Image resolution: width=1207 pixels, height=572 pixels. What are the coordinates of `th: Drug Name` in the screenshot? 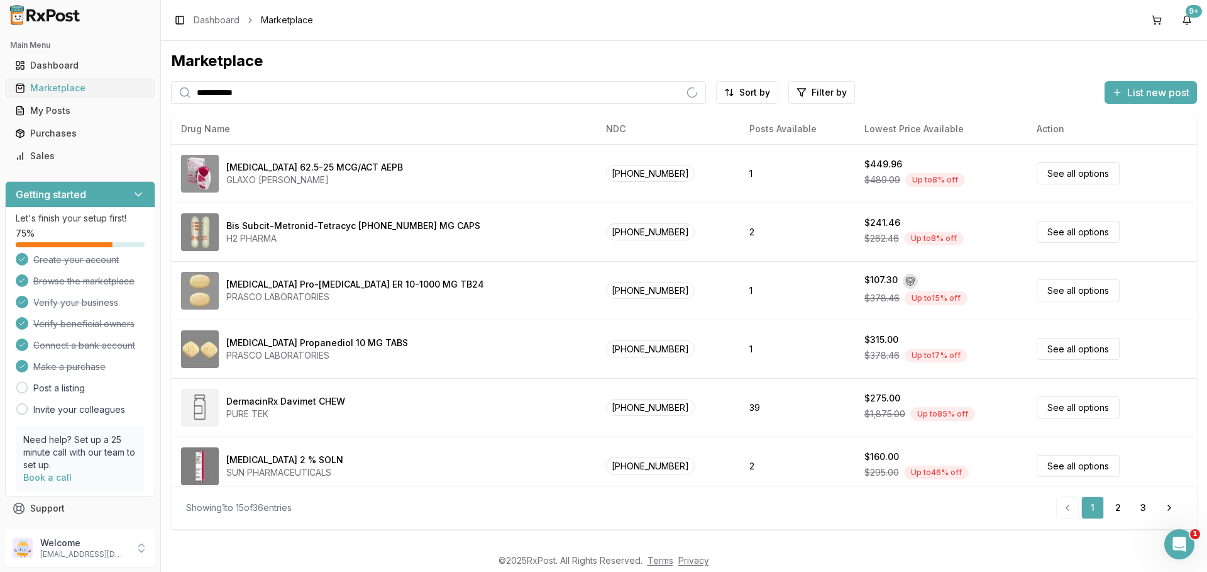 It's located at (384, 129).